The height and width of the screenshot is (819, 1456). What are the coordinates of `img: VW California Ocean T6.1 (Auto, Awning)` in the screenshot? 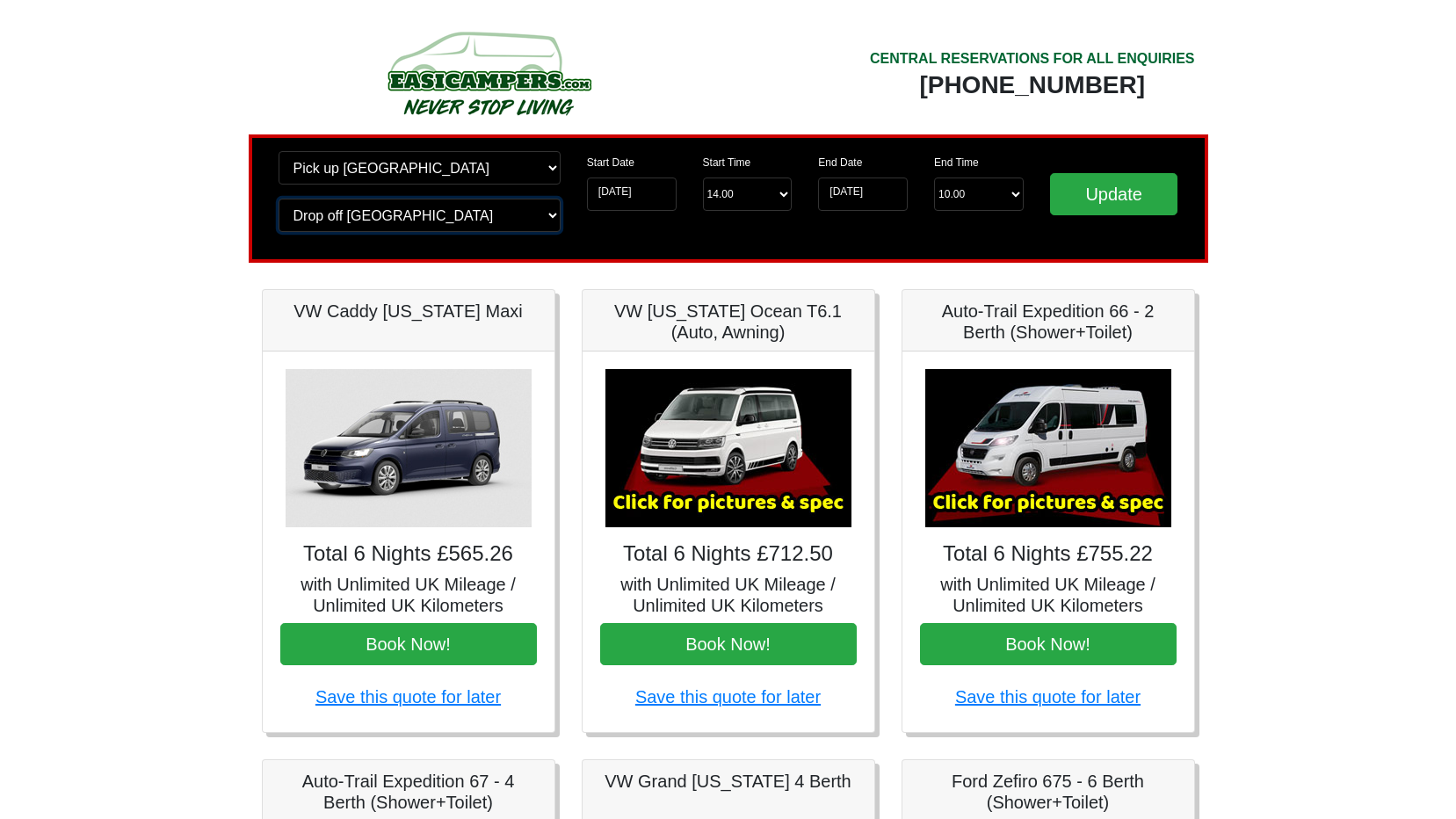 It's located at (728, 448).